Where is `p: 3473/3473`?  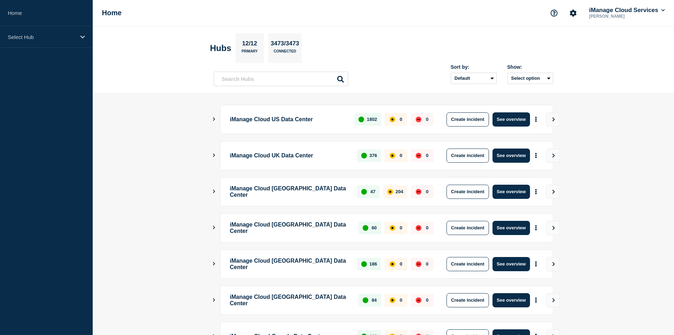 p: 3473/3473 is located at coordinates (285, 45).